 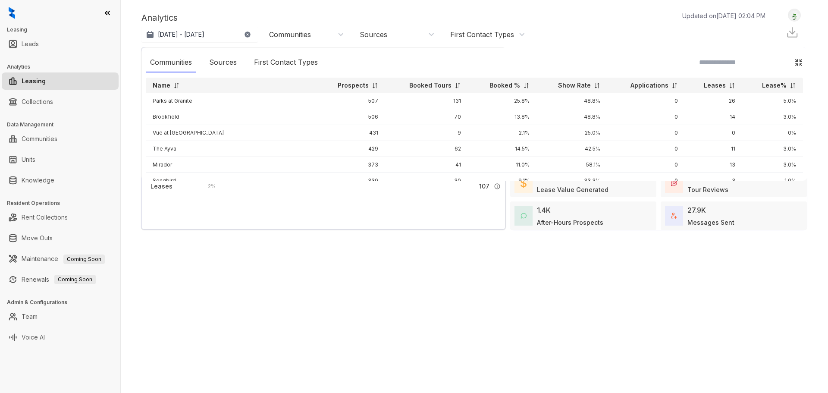 What do you see at coordinates (60, 139) in the screenshot?
I see `li: Communities` at bounding box center [60, 139].